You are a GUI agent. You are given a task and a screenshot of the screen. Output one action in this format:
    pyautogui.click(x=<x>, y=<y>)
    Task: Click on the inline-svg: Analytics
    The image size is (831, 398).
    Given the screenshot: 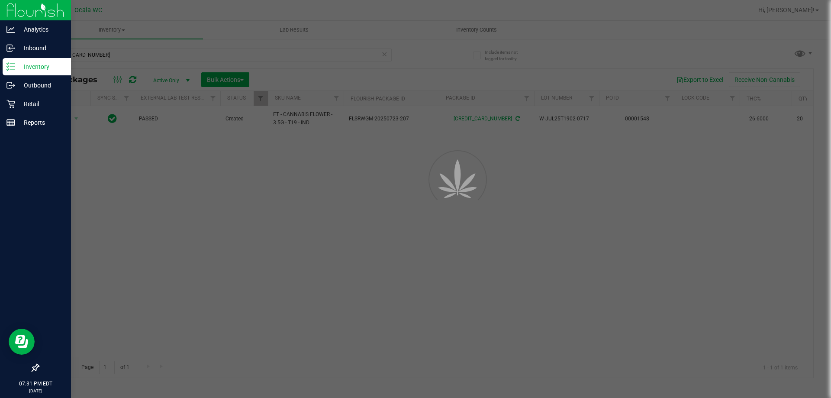 What is the action you would take?
    pyautogui.click(x=11, y=29)
    